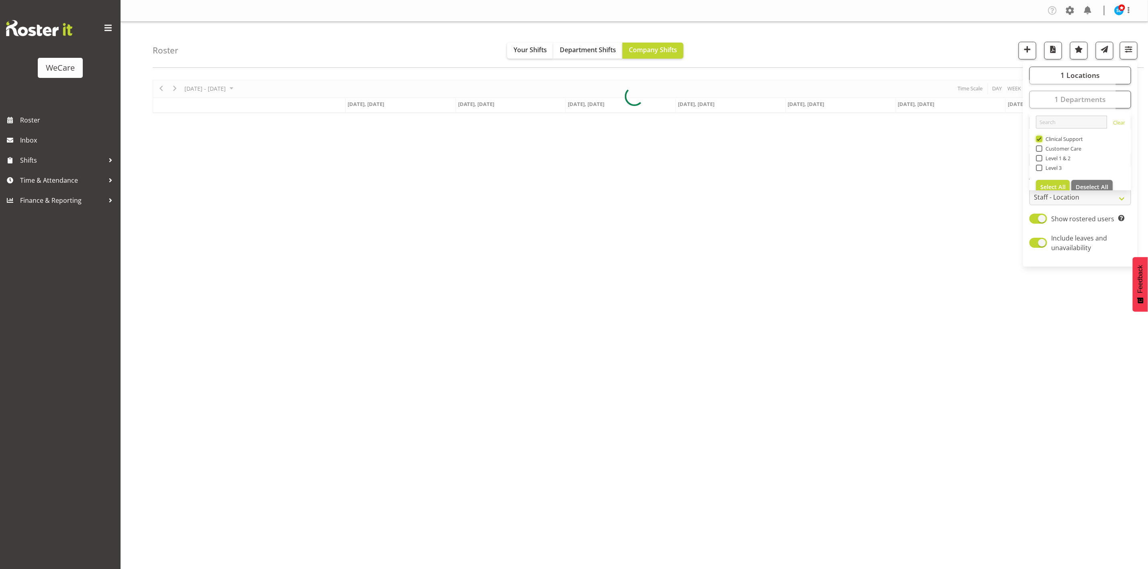  Describe the element at coordinates (653, 50) in the screenshot. I see `span: Company Shifts` at that location.